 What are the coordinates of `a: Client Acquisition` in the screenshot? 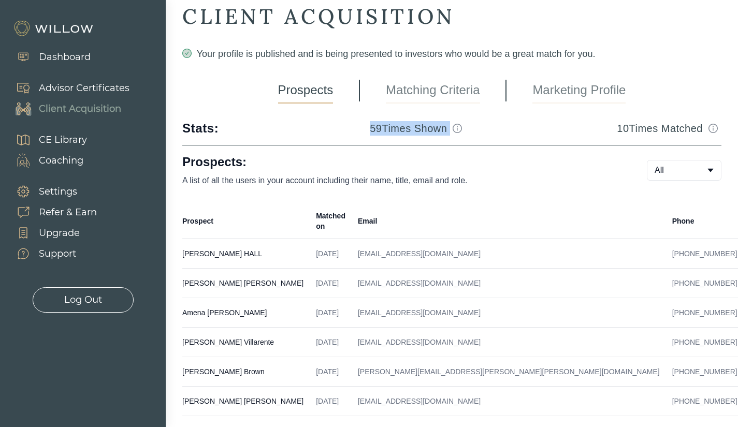 It's located at (67, 109).